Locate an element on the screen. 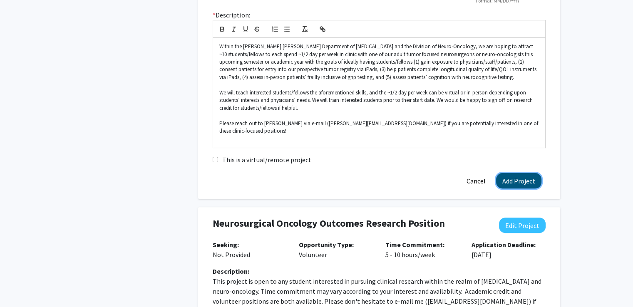 Image resolution: width=633 pixels, height=307 pixels. button: Cancel is located at coordinates (476, 181).